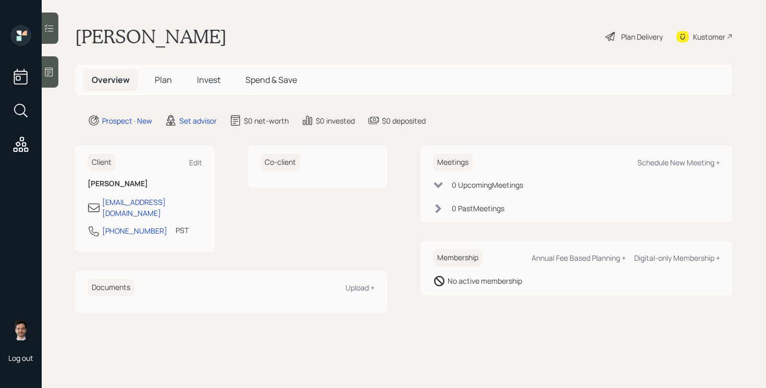  Describe the element at coordinates (111, 287) in the screenshot. I see `h6: Documents` at that location.